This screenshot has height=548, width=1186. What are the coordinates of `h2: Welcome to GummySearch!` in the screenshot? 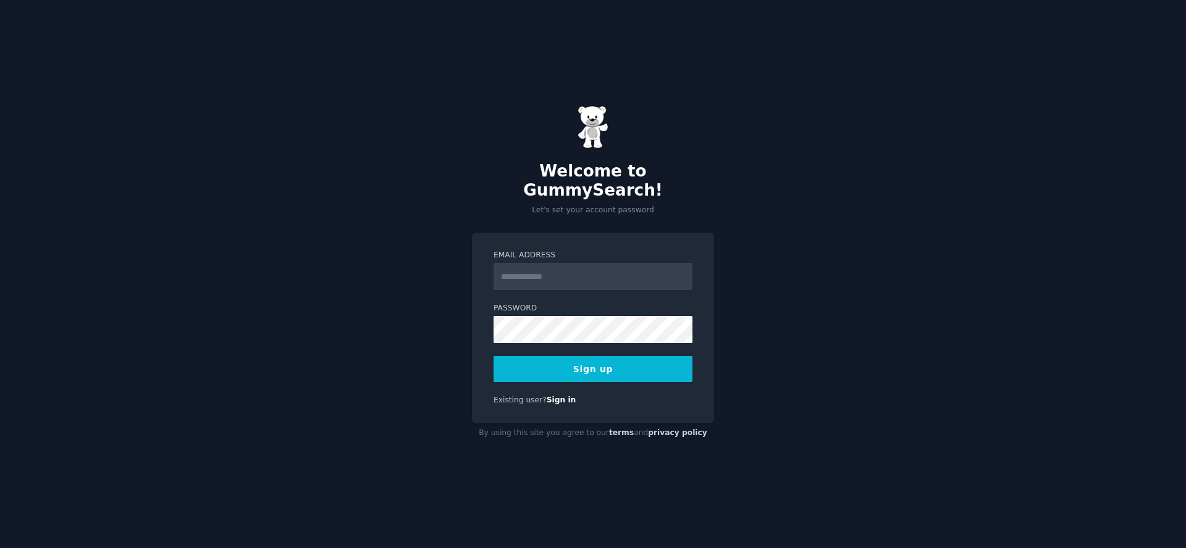 It's located at (593, 181).